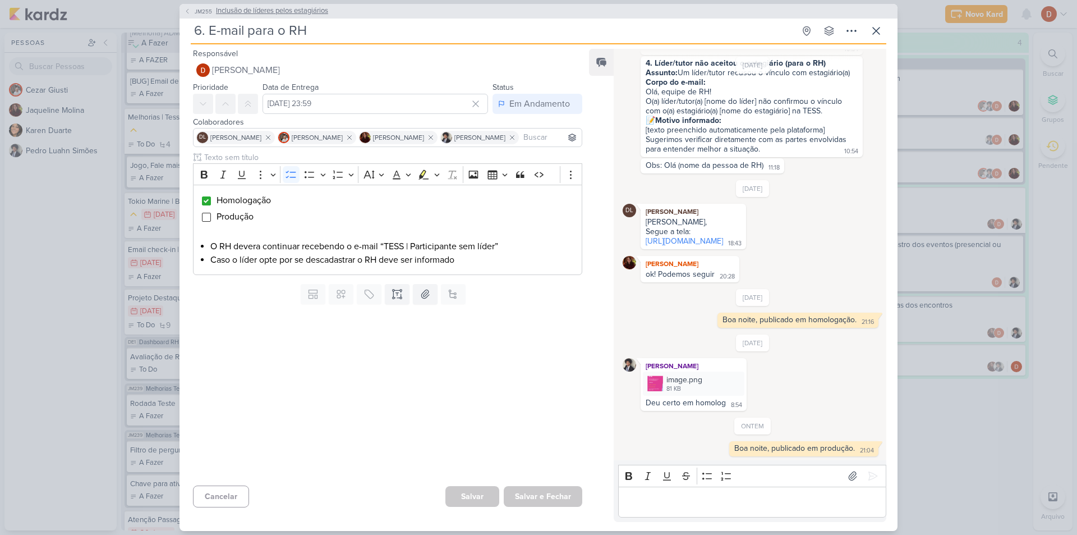 This screenshot has width=1077, height=535. I want to click on strong: Motivo informado:, so click(689, 120).